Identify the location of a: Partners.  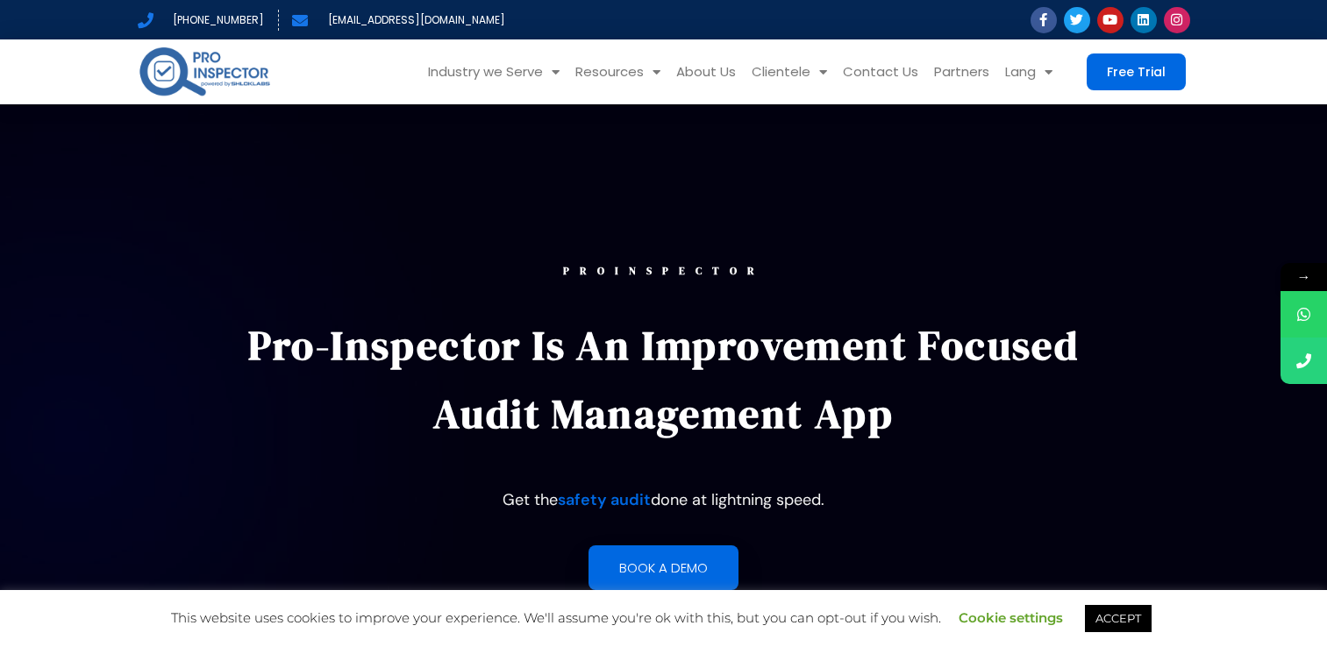
(962, 72).